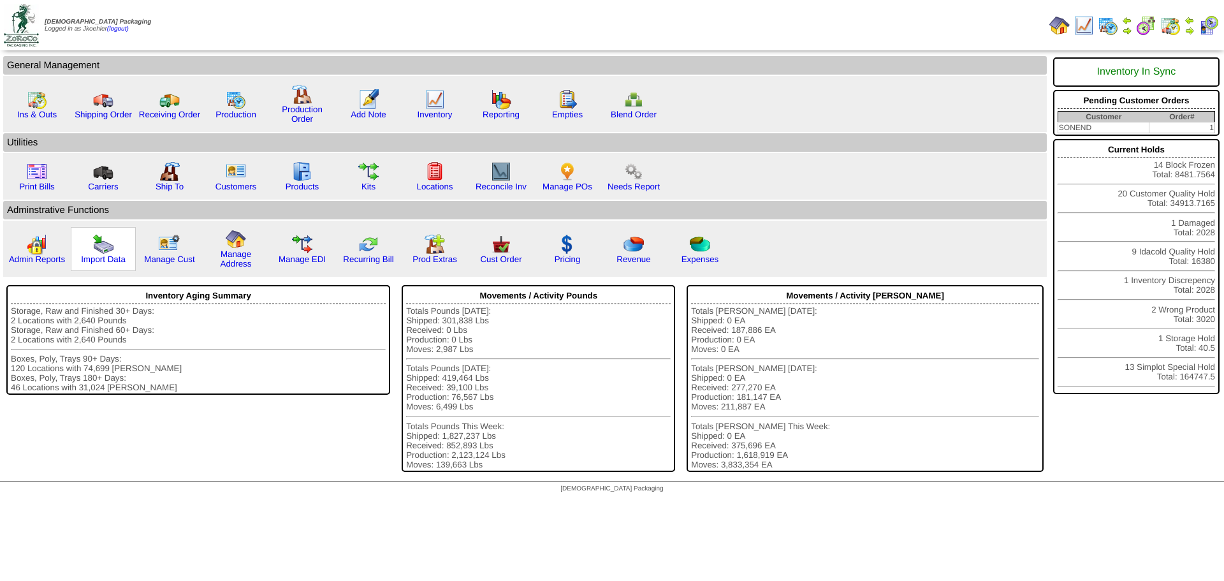 Image resolution: width=1224 pixels, height=581 pixels. What do you see at coordinates (103, 114) in the screenshot?
I see `a: Shipping Order` at bounding box center [103, 114].